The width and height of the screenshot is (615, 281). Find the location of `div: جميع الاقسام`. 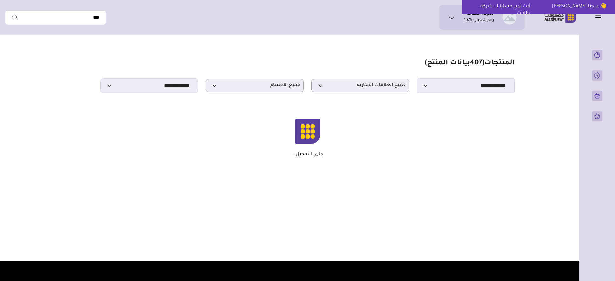

div: جميع الاقسام is located at coordinates (255, 85).